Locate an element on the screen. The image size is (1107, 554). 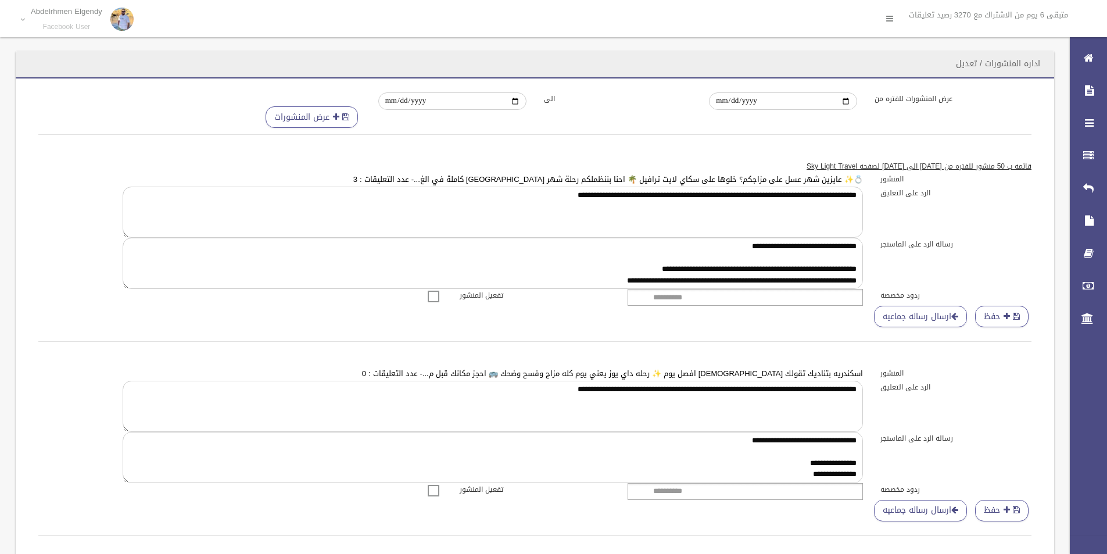
p: Abdelrhmen Elgendy is located at coordinates (66, 11).